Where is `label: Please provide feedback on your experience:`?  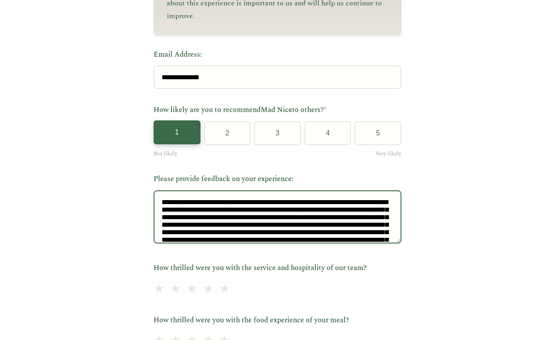
label: Please provide feedback on your experience: is located at coordinates (278, 179).